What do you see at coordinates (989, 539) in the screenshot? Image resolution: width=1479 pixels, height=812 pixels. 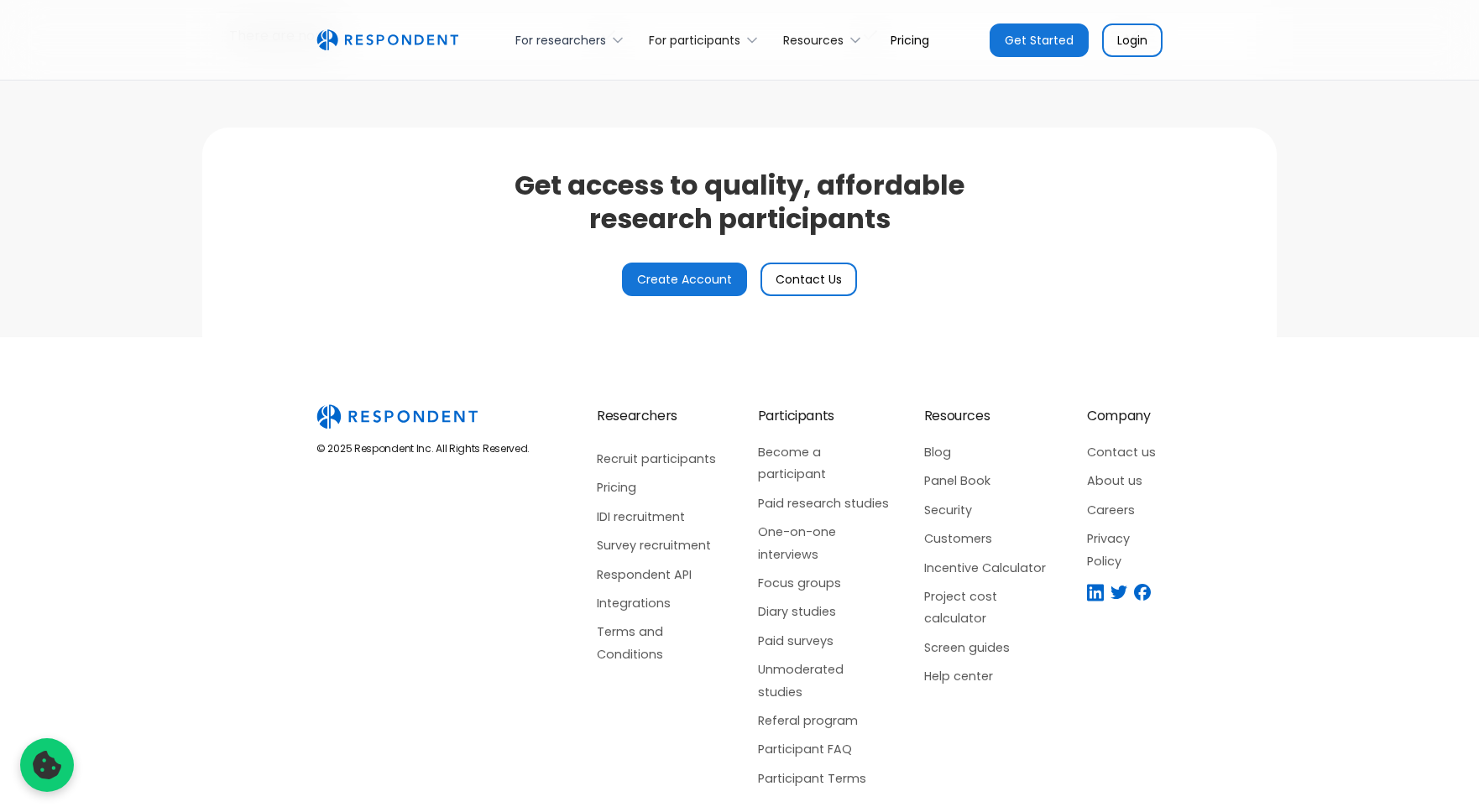 I see `a: Customers` at bounding box center [989, 539].